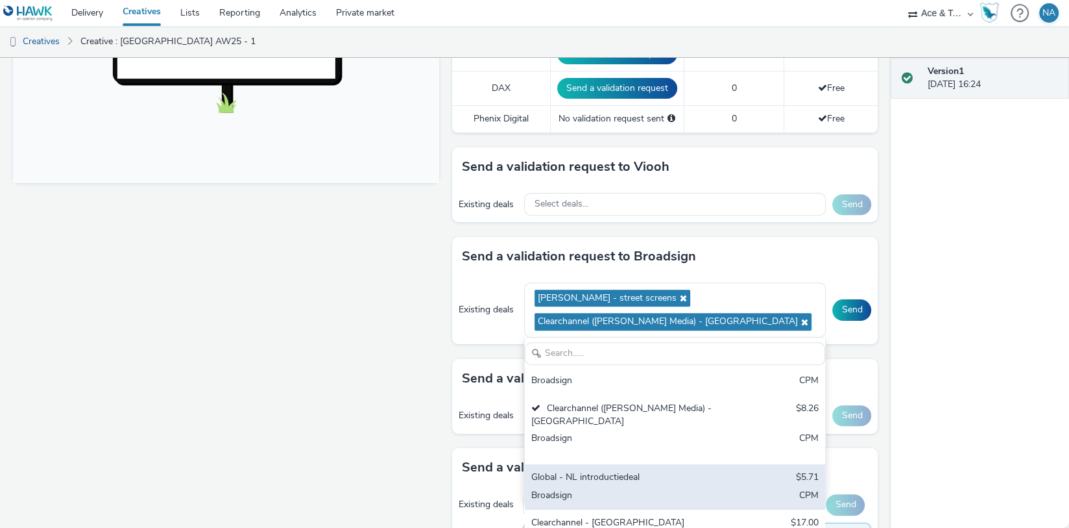  Describe the element at coordinates (992, 13) in the screenshot. I see `a: Hawk Academy` at that location.